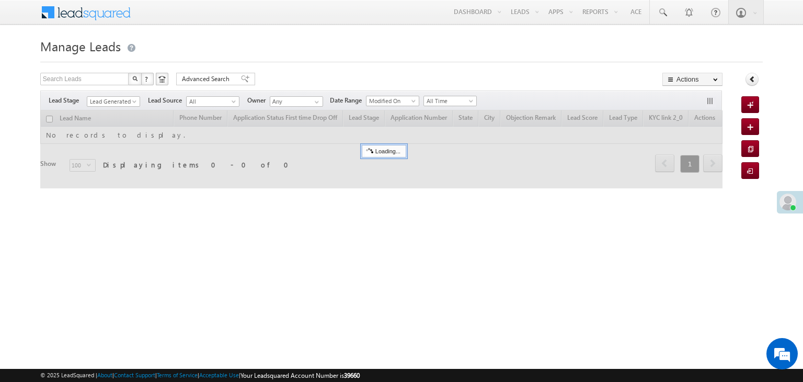  Describe the element at coordinates (213, 101) in the screenshot. I see `a: All` at that location.